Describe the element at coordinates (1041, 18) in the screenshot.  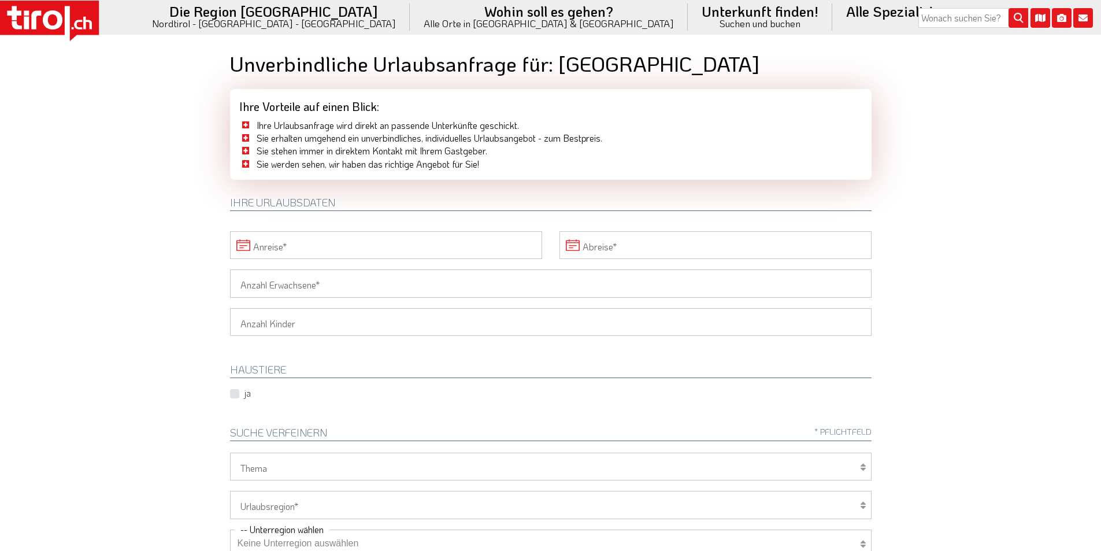
I see `i: Karte öffnen` at that location.